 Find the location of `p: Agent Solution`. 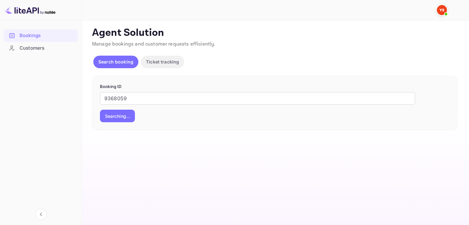

p: Agent Solution is located at coordinates (275, 33).